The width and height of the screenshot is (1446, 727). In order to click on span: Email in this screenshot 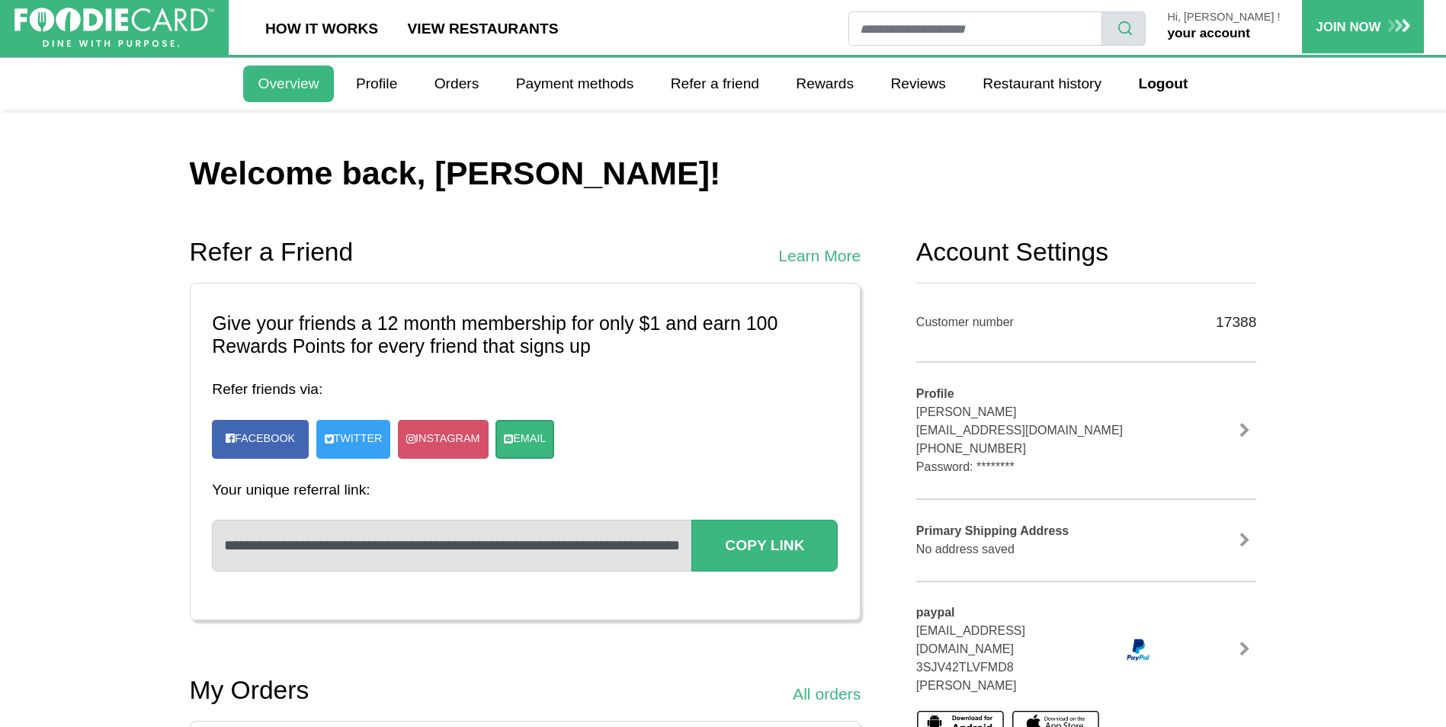, I will do `click(529, 439)`.